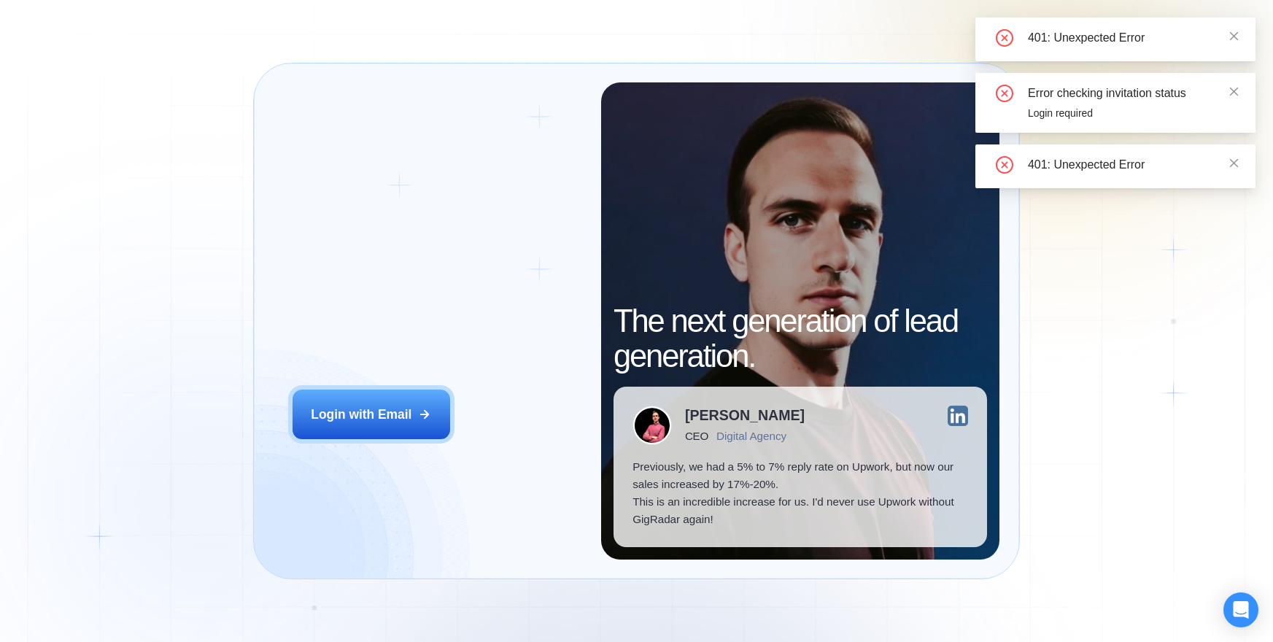 Image resolution: width=1273 pixels, height=642 pixels. I want to click on div: Login required, so click(1133, 113).